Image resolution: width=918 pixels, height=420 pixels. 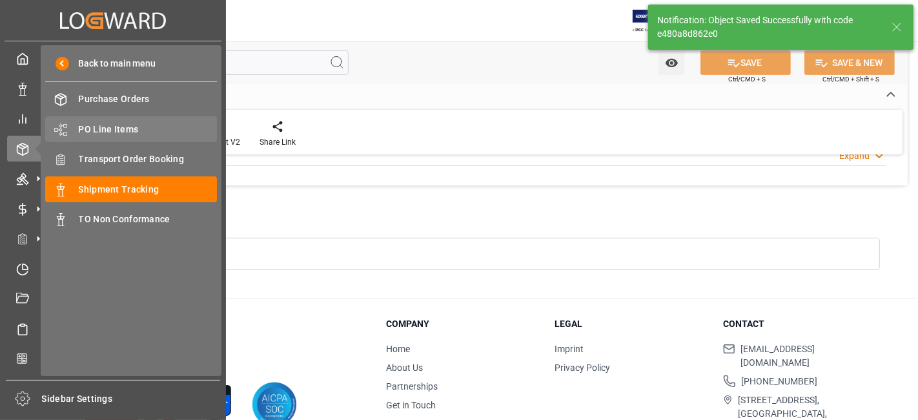 I want to click on span: Back to main menu, so click(x=112, y=63).